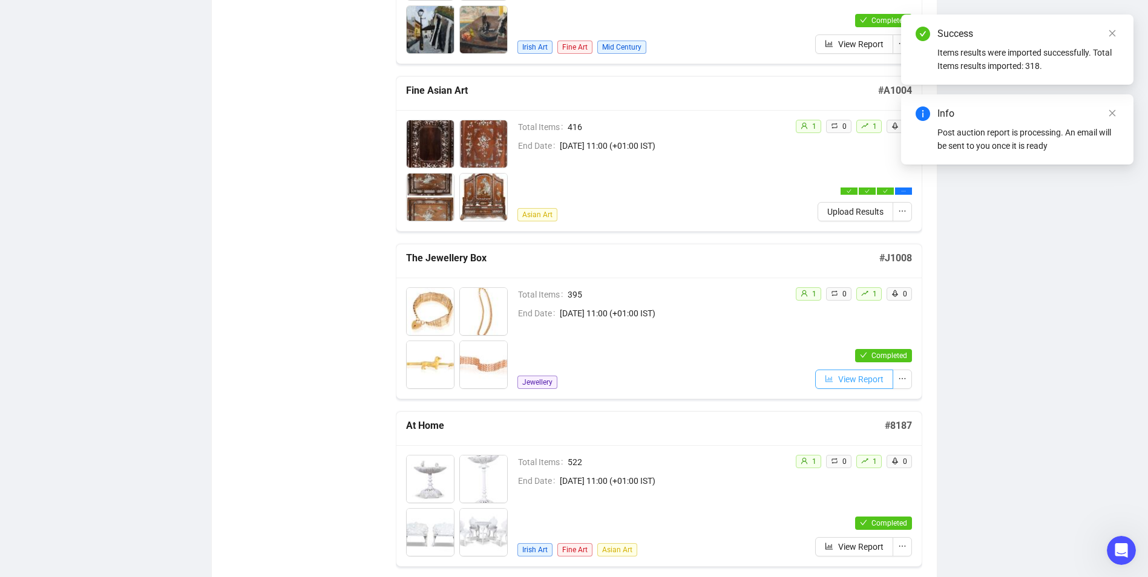  Describe the element at coordinates (621, 47) in the screenshot. I see `span: Mid Century` at that location.